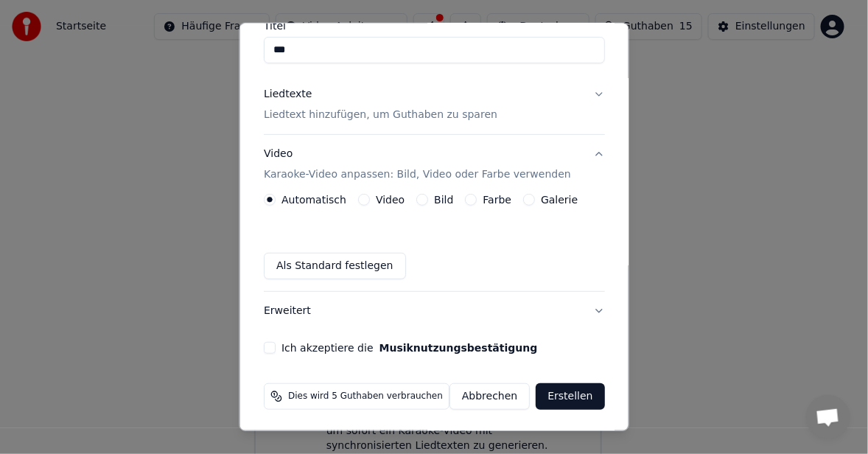 The image size is (868, 454). I want to click on button: Erweitert, so click(434, 311).